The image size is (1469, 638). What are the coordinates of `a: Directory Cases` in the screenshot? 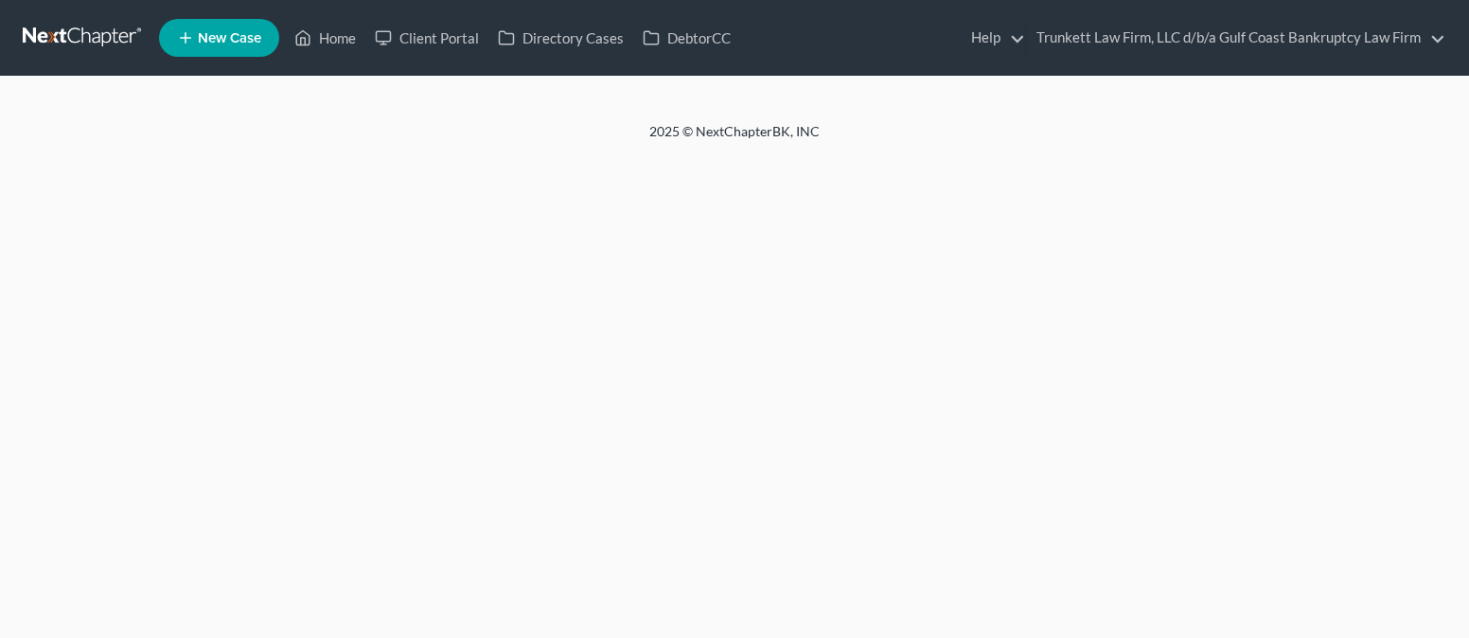 It's located at (560, 38).